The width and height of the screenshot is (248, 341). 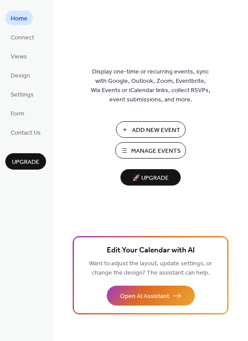 What do you see at coordinates (151, 177) in the screenshot?
I see `button: 🚀 Upgrade` at bounding box center [151, 177].